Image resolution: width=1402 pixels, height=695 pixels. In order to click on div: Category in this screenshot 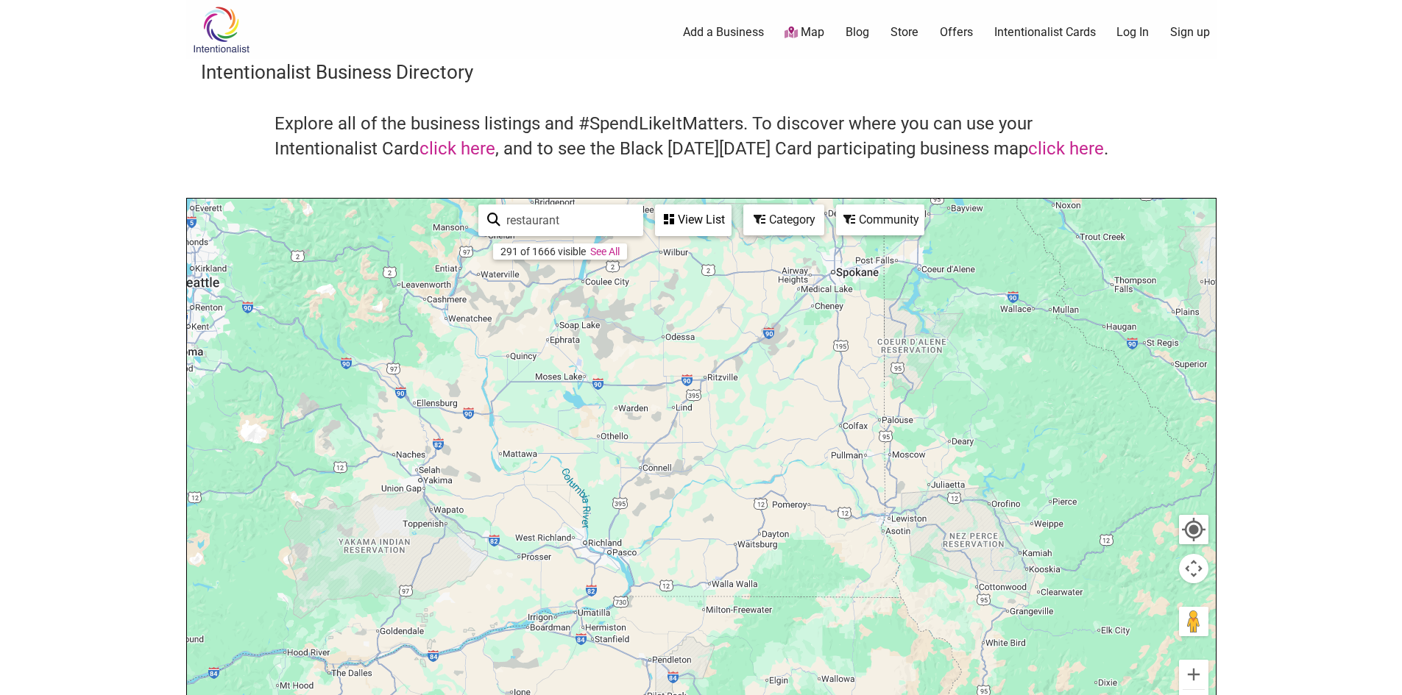, I will do `click(784, 220)`.